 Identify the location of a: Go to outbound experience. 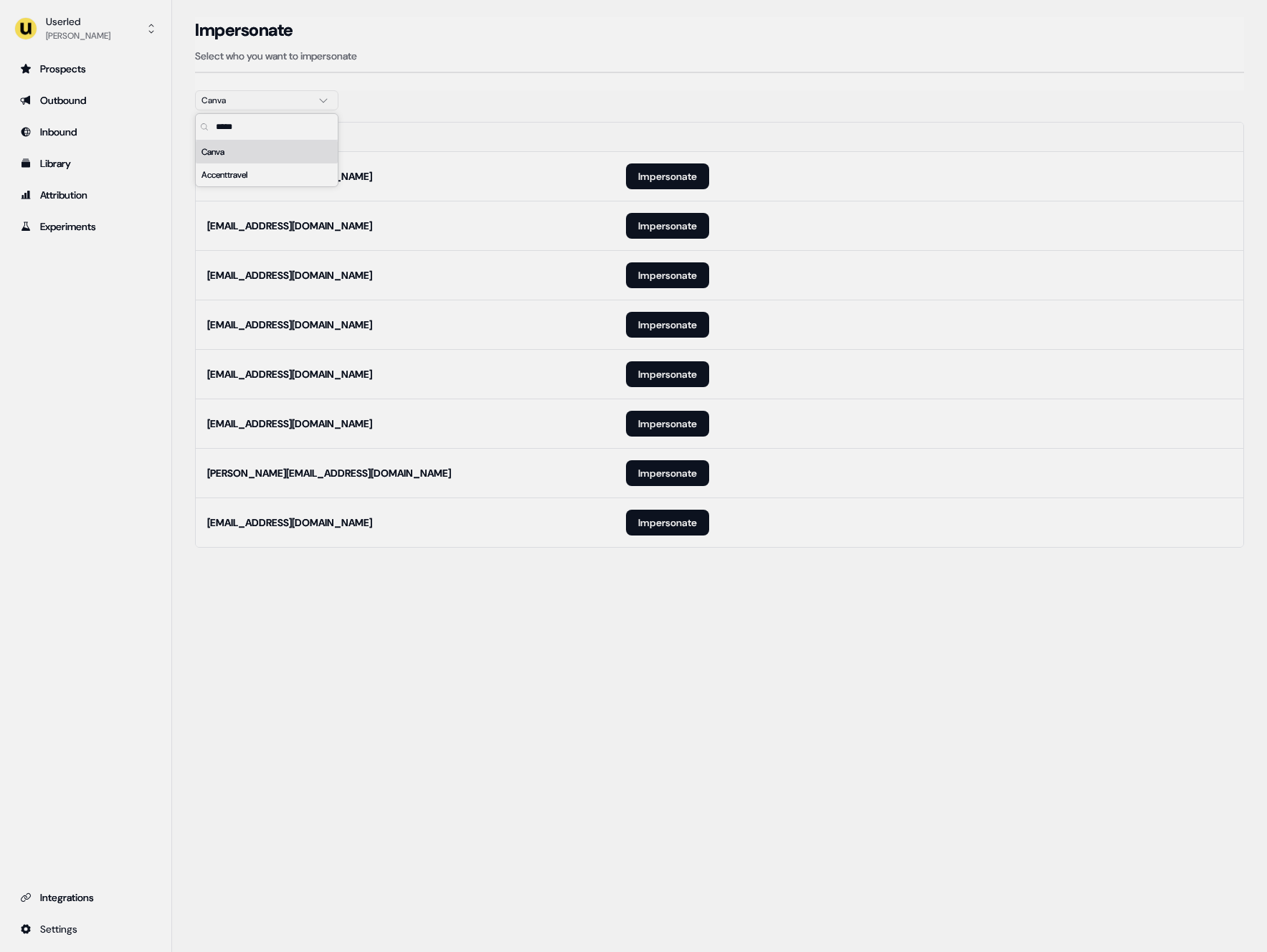
(85, 100).